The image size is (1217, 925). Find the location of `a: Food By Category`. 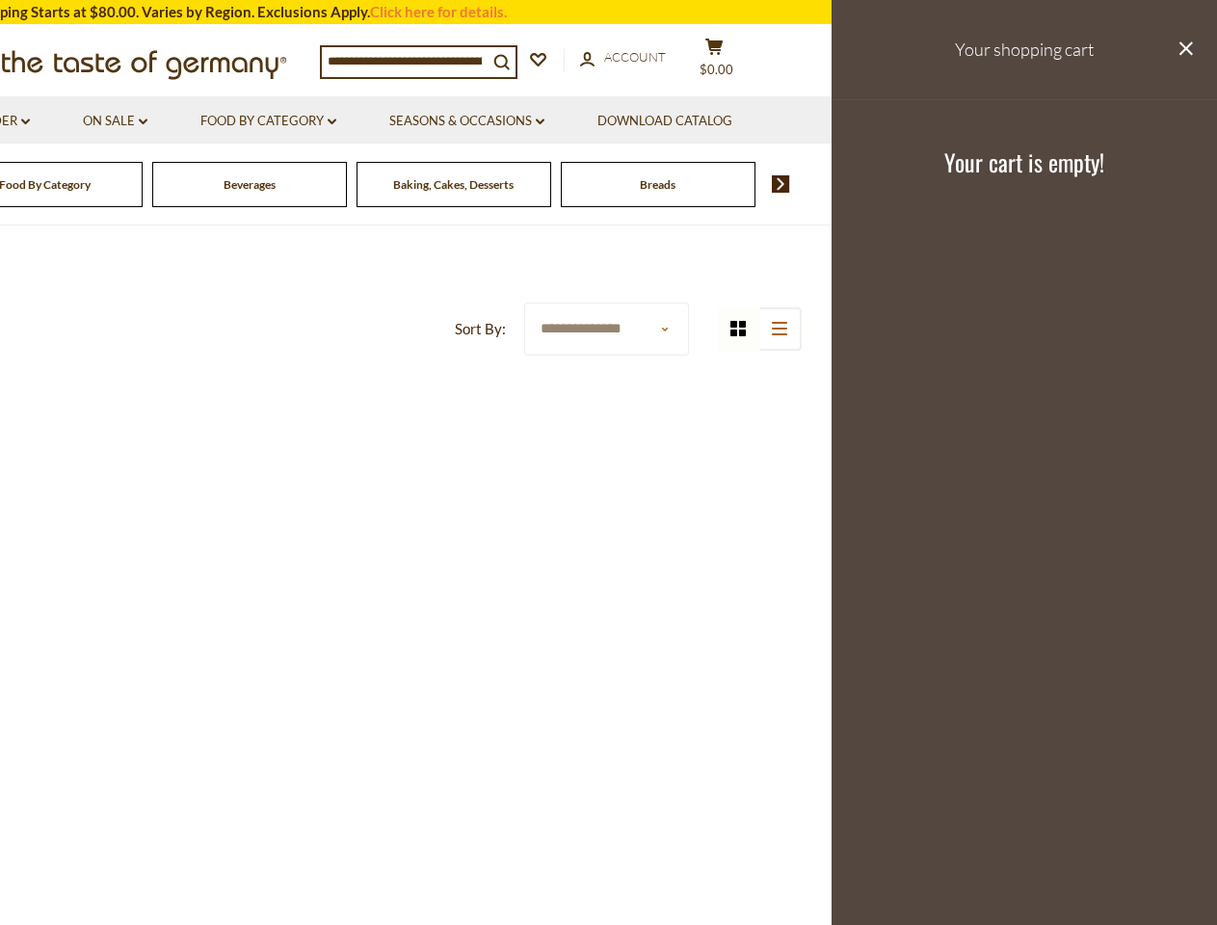

a: Food By Category is located at coordinates (268, 121).